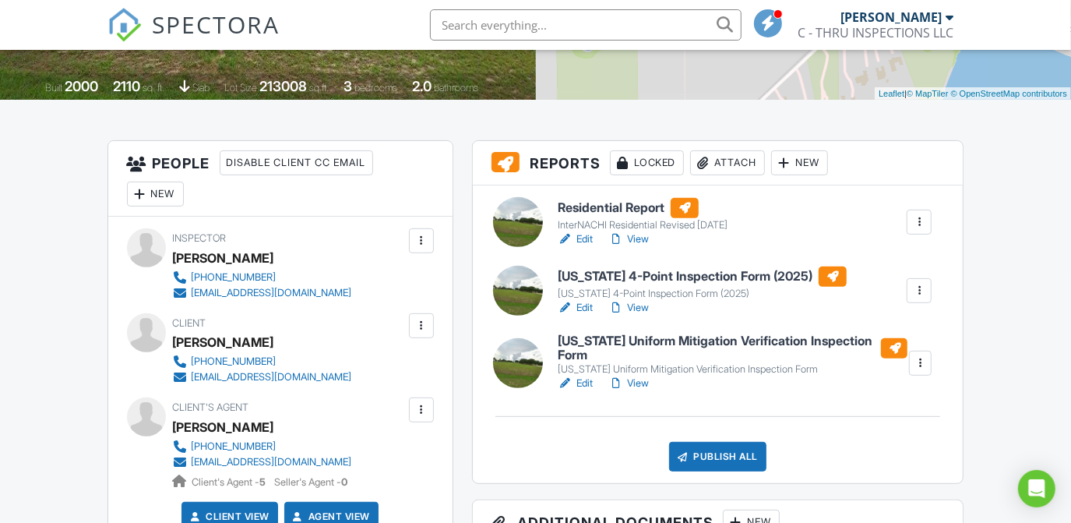 This screenshot has width=1071, height=523. Describe the element at coordinates (189, 323) in the screenshot. I see `span: Client` at that location.